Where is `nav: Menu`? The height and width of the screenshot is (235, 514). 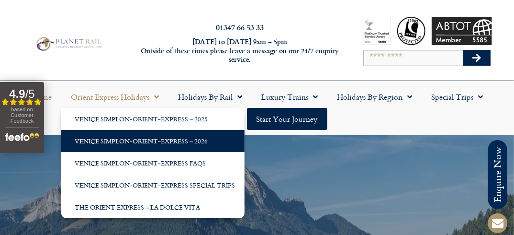 nav: Menu is located at coordinates (257, 108).